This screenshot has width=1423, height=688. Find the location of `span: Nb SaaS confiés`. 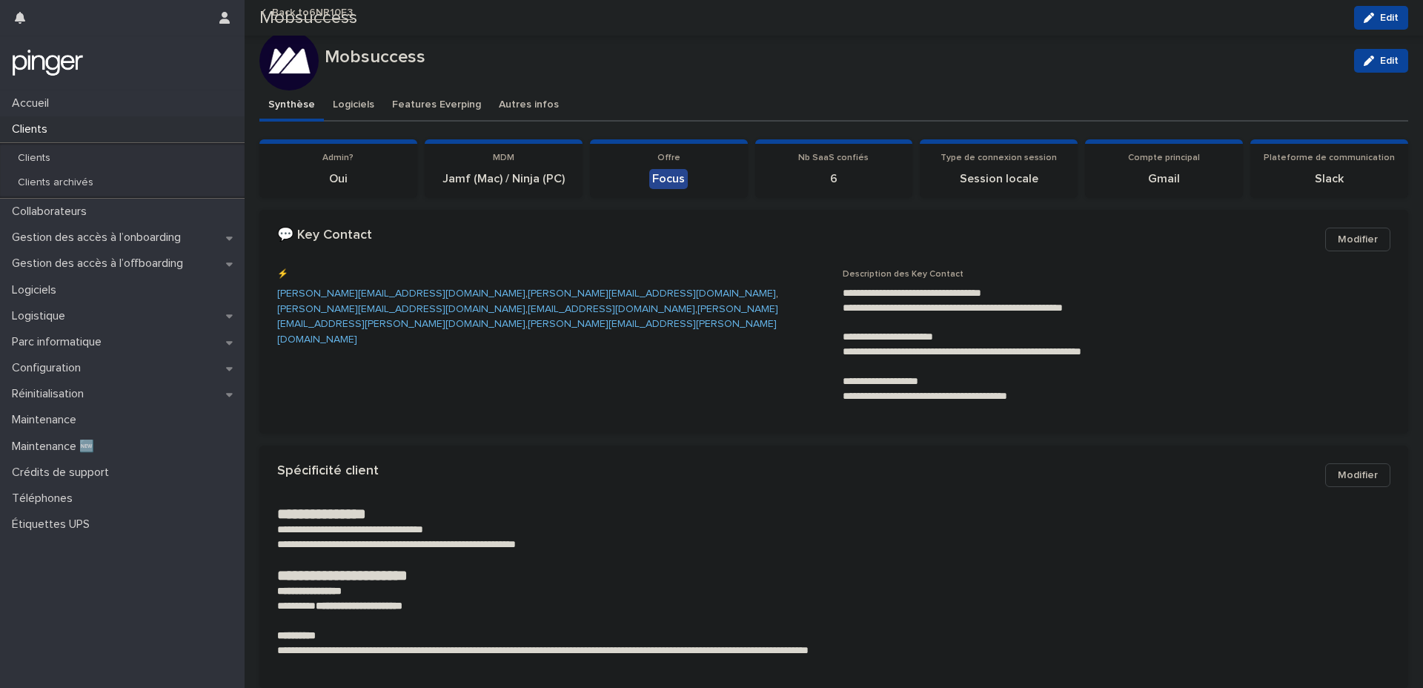

span: Nb SaaS confiés is located at coordinates (833, 158).